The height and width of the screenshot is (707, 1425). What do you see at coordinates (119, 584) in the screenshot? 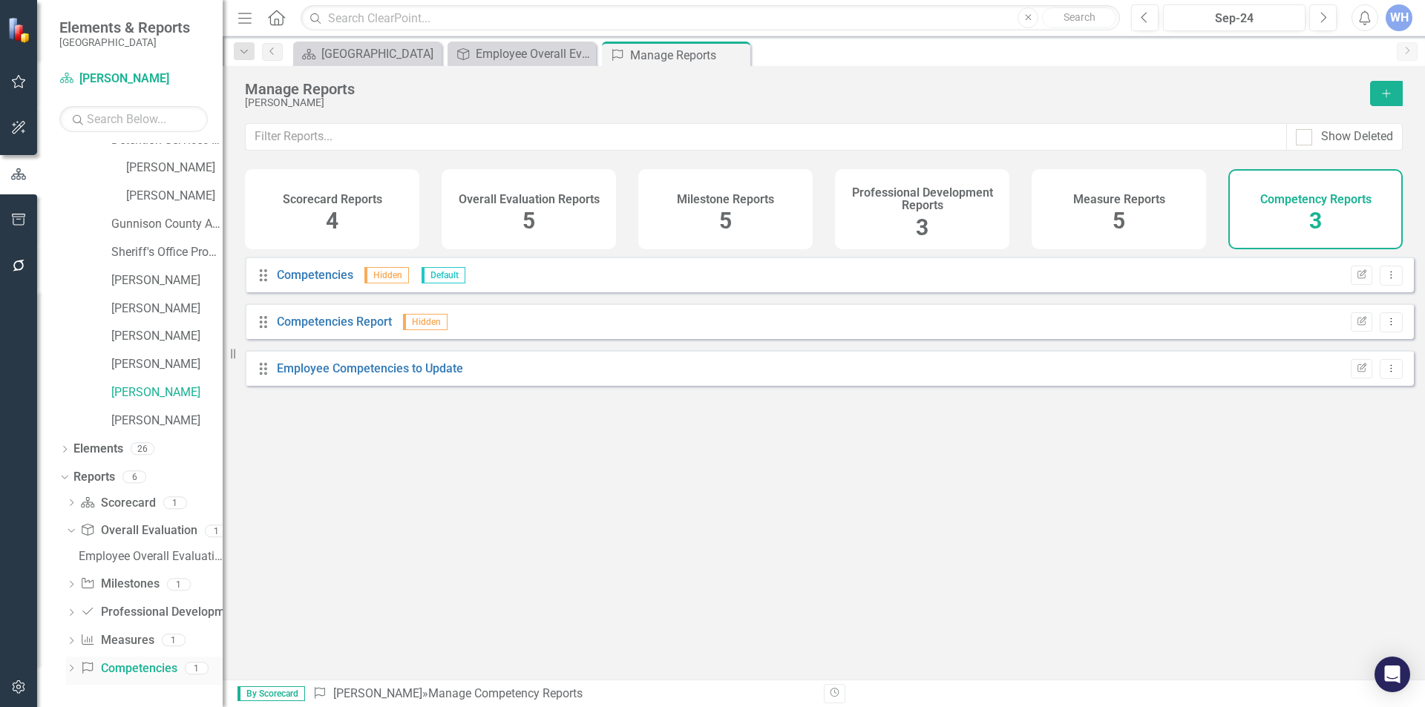
I see `a: Milestones` at bounding box center [119, 584].